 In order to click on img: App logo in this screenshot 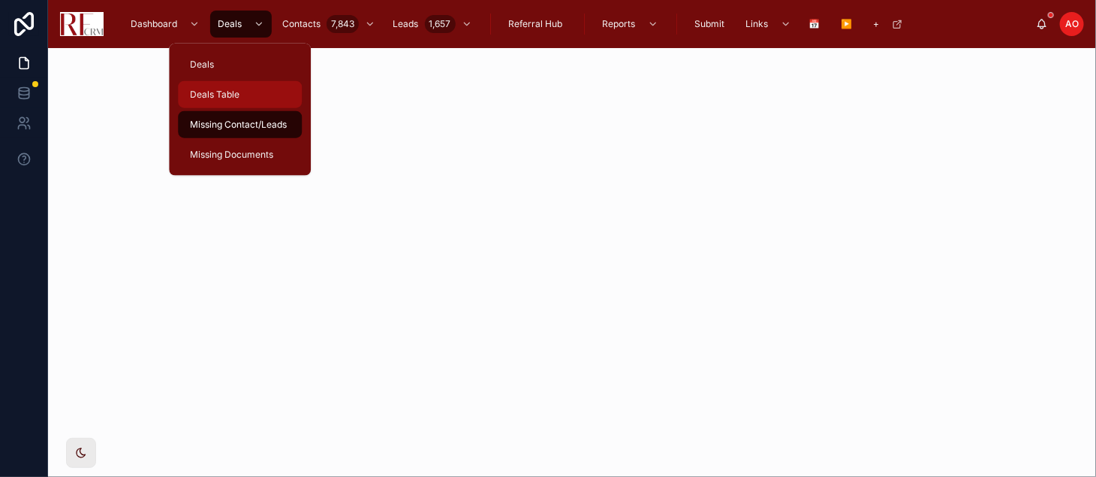, I will do `click(82, 24)`.